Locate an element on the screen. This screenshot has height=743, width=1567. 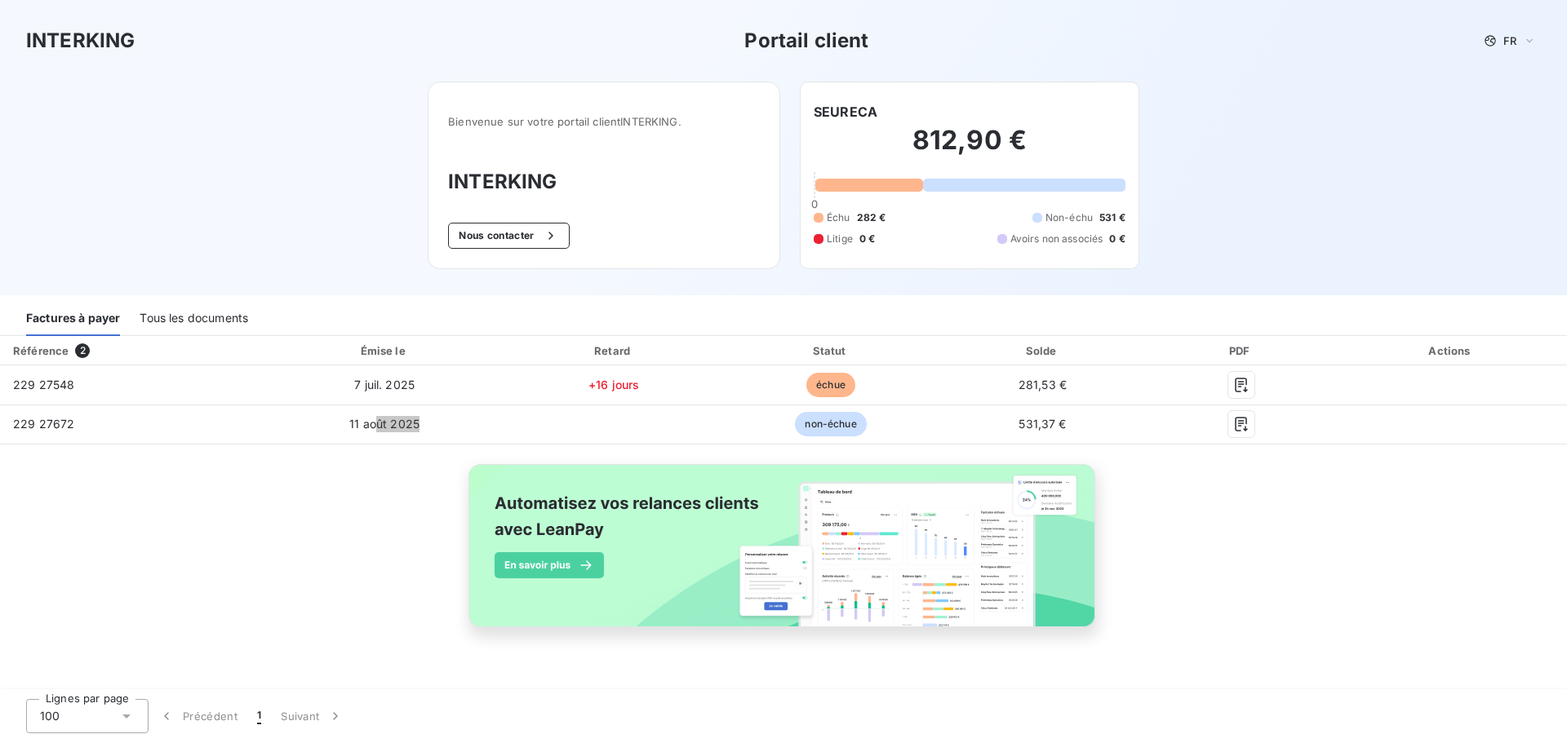
button: 1 is located at coordinates (259, 716).